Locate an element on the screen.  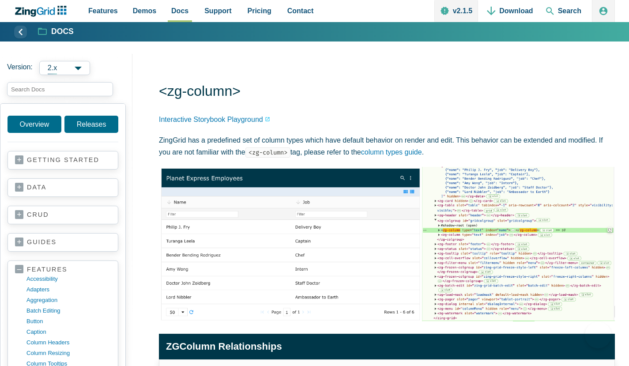
a: features is located at coordinates (63, 269).